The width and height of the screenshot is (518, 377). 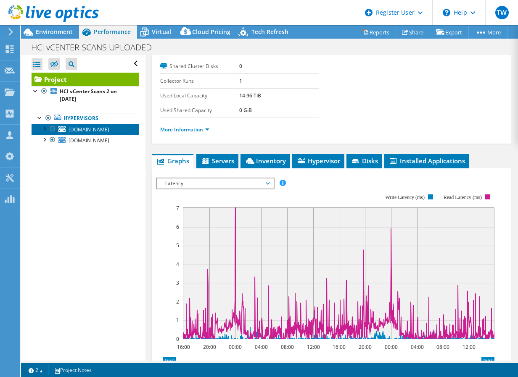 I want to click on span: Tech Refresh, so click(x=270, y=32).